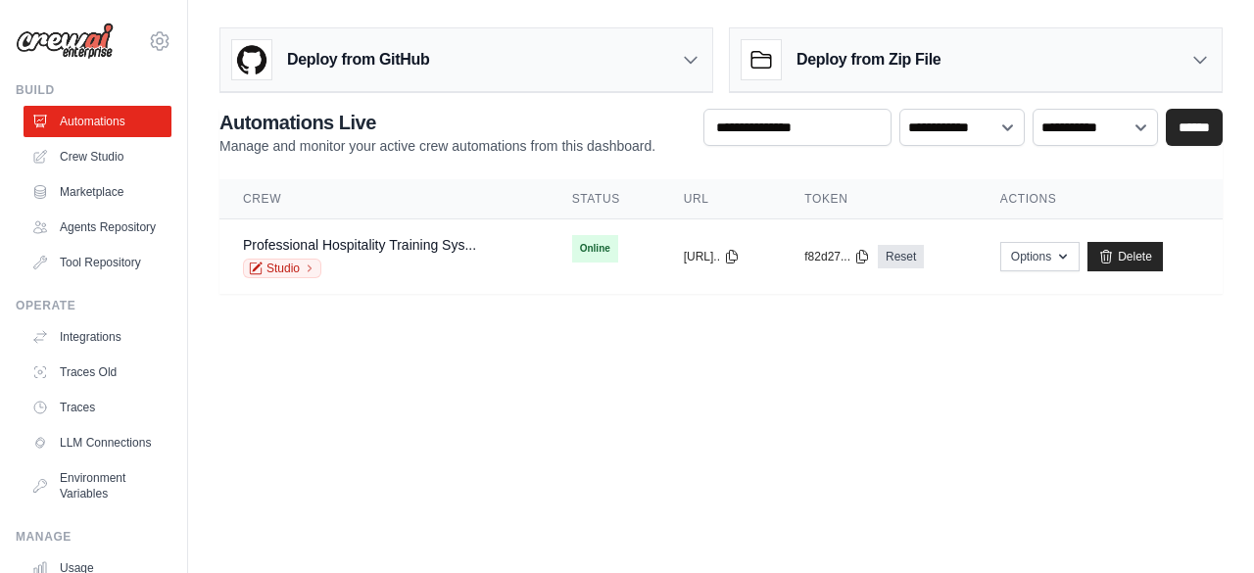 Image resolution: width=1254 pixels, height=573 pixels. I want to click on div: Operate, so click(93, 306).